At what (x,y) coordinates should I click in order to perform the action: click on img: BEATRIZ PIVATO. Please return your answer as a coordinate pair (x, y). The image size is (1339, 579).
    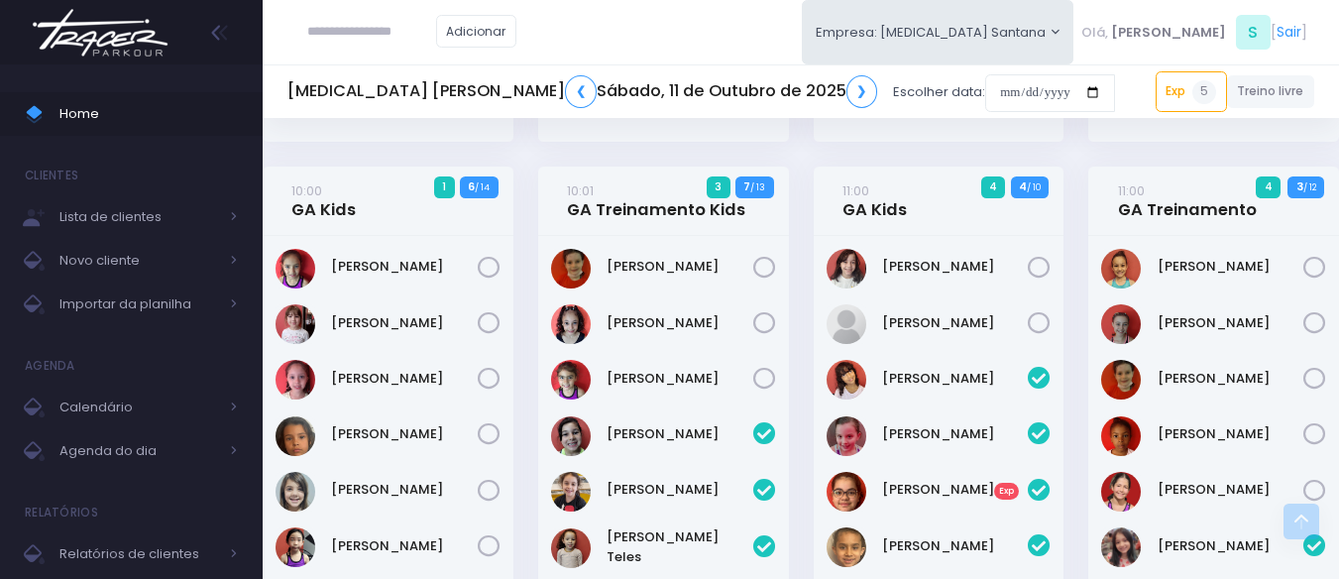
    Looking at the image, I should click on (295, 269).